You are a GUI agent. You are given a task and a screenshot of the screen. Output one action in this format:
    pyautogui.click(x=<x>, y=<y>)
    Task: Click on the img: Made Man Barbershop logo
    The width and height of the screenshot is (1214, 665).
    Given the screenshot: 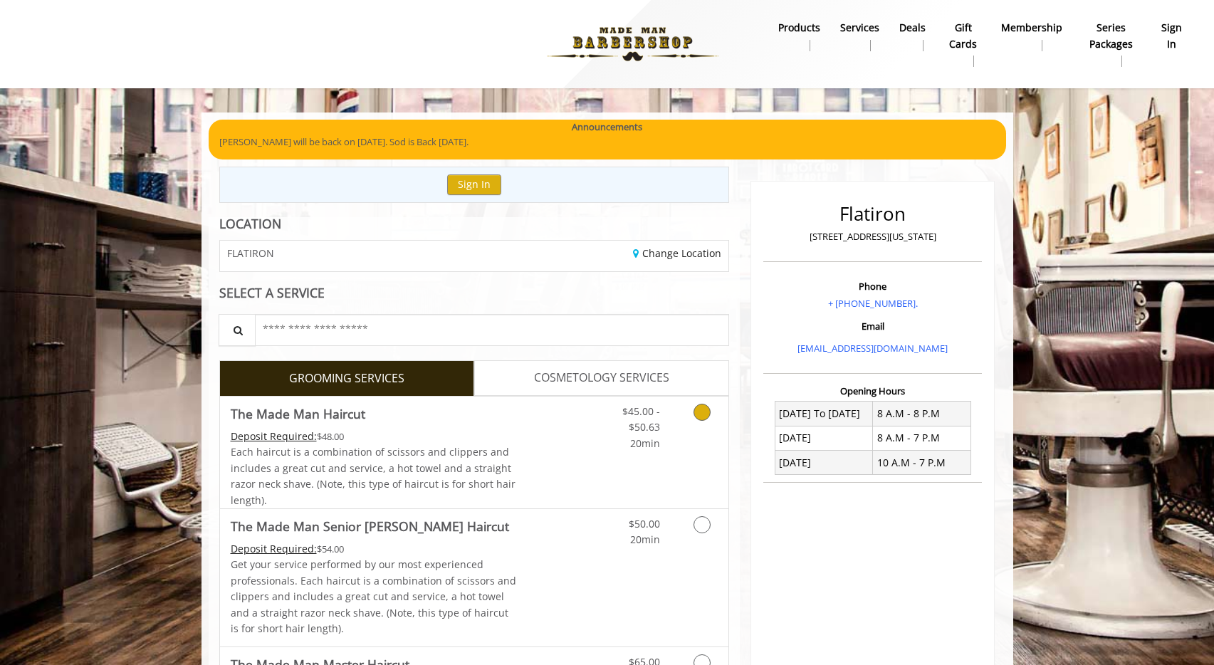 What is the action you would take?
    pyautogui.click(x=633, y=44)
    